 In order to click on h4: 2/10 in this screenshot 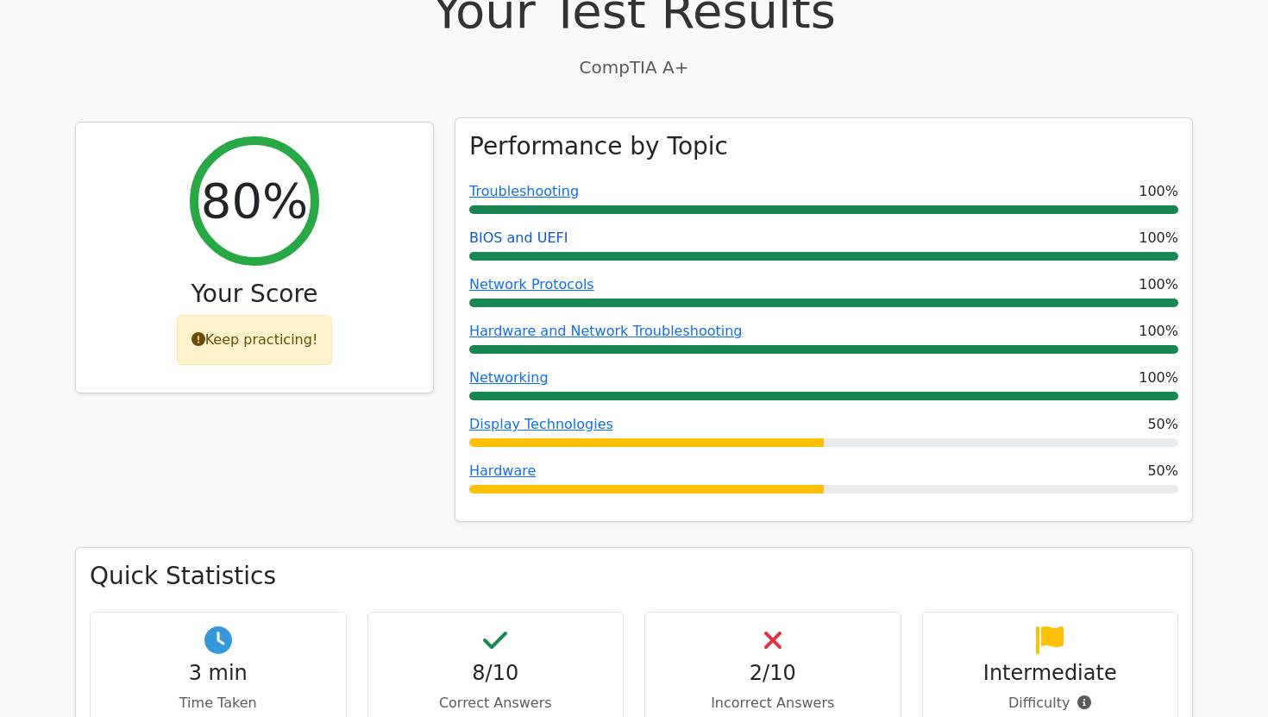, I will do `click(773, 673)`.